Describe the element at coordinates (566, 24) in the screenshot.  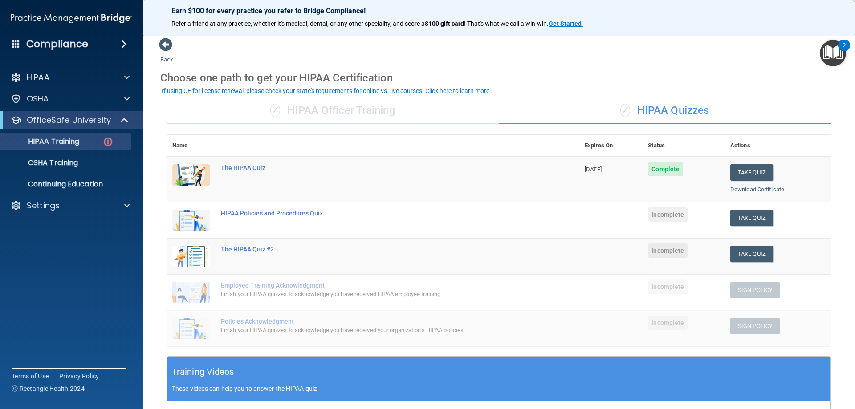
I see `a: Get Started` at that location.